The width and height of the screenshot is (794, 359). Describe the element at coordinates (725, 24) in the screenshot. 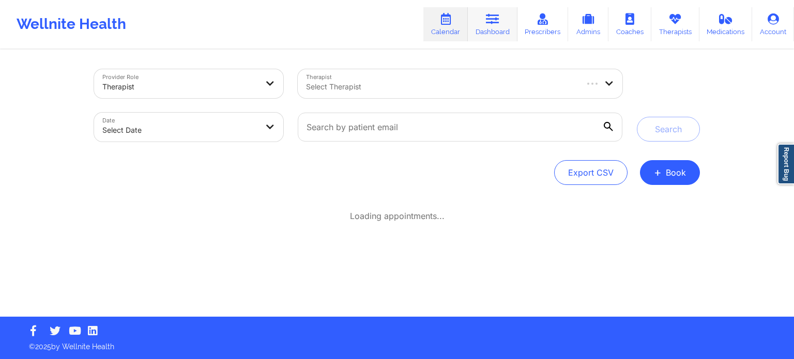

I see `a: Medications` at that location.